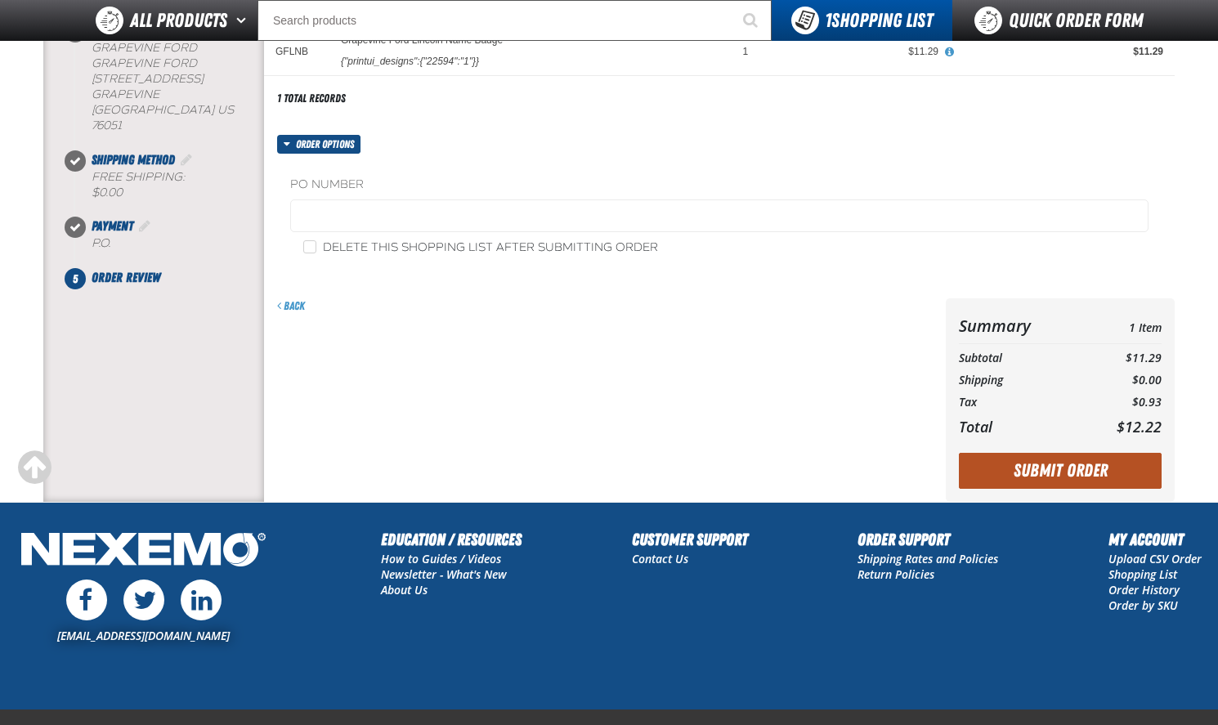 This screenshot has width=1218, height=725. Describe the element at coordinates (112, 226) in the screenshot. I see `span: Payment` at that location.